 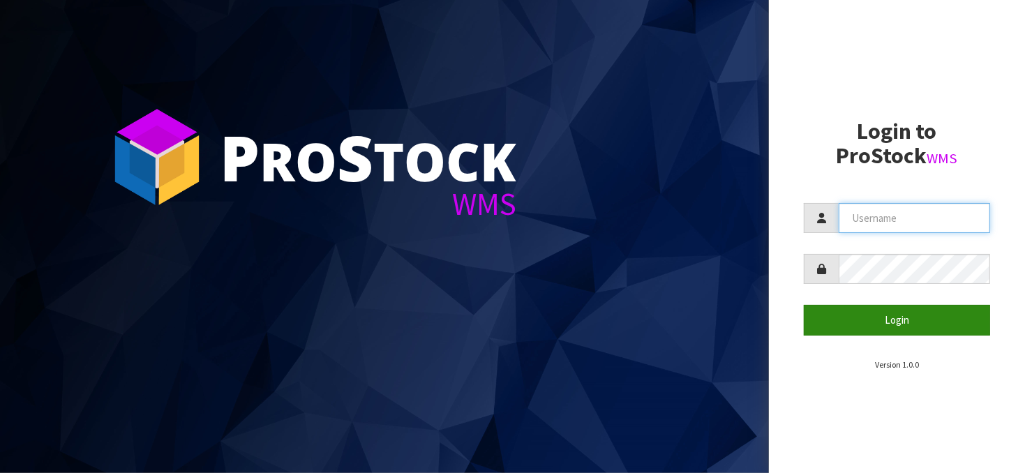 What do you see at coordinates (368, 157) in the screenshot?
I see `div: ro tock` at bounding box center [368, 157].